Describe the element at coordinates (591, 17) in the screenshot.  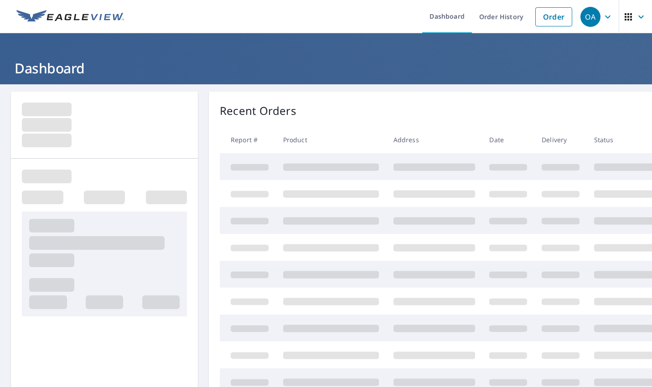
I see `div: OA` at that location.